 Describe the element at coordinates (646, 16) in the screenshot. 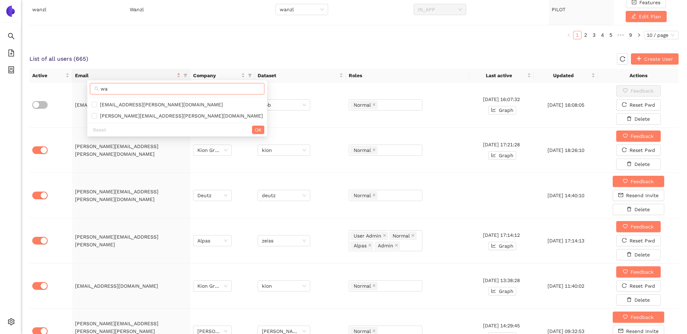

I see `button: editEdit Plan` at that location.